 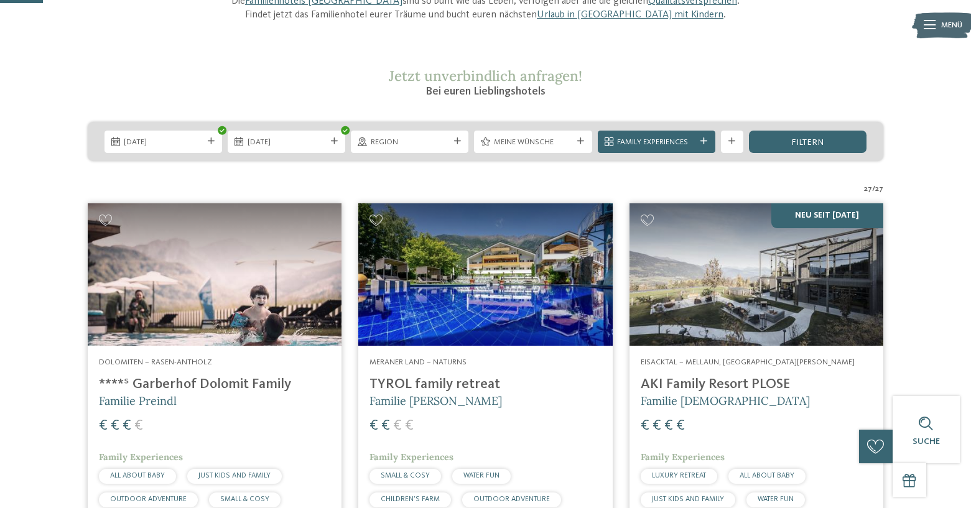 I want to click on span: Meraner Land – Naturns, so click(x=418, y=362).